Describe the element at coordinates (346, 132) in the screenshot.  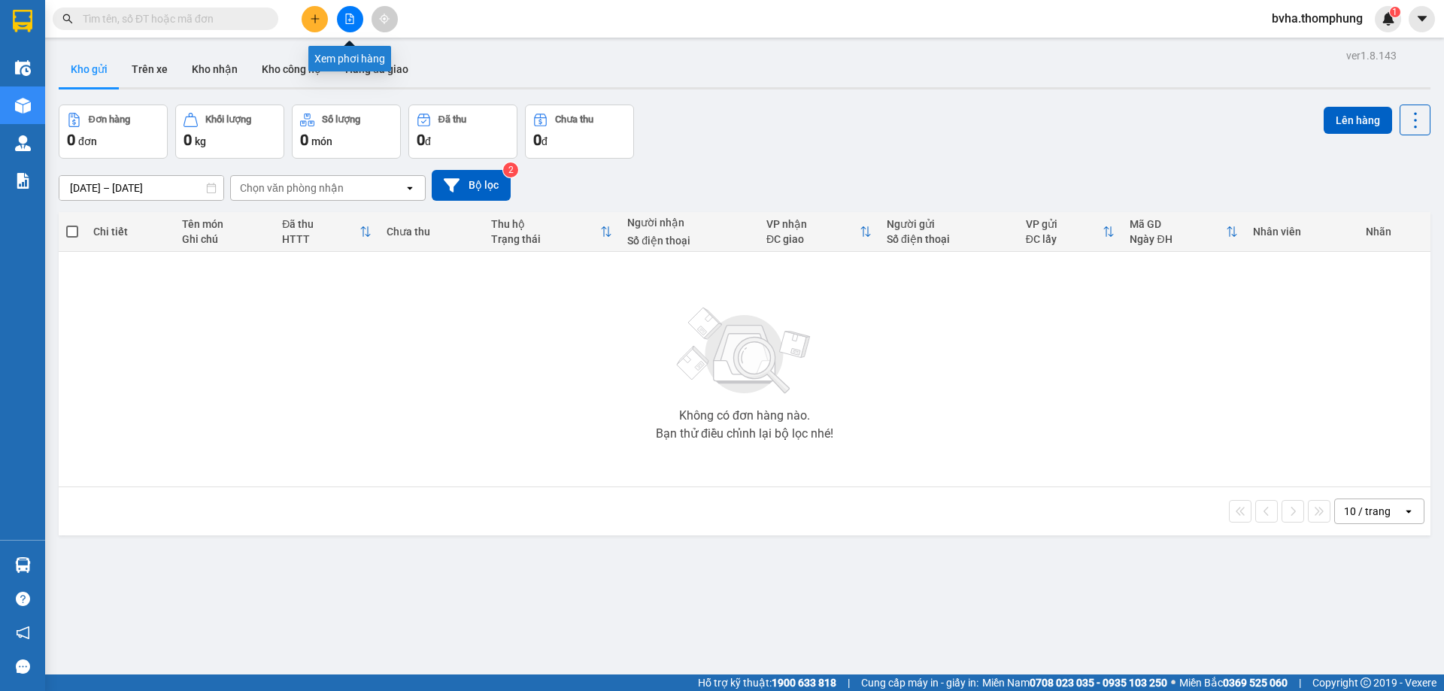
I see `button: Số lượng0món` at that location.